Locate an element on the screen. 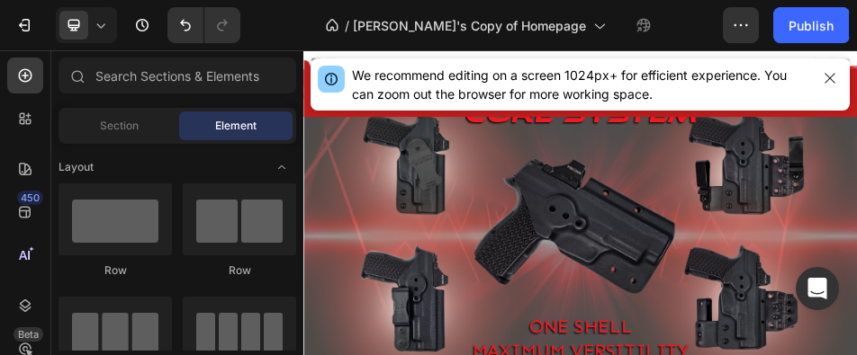  div: 450 is located at coordinates (30, 198).